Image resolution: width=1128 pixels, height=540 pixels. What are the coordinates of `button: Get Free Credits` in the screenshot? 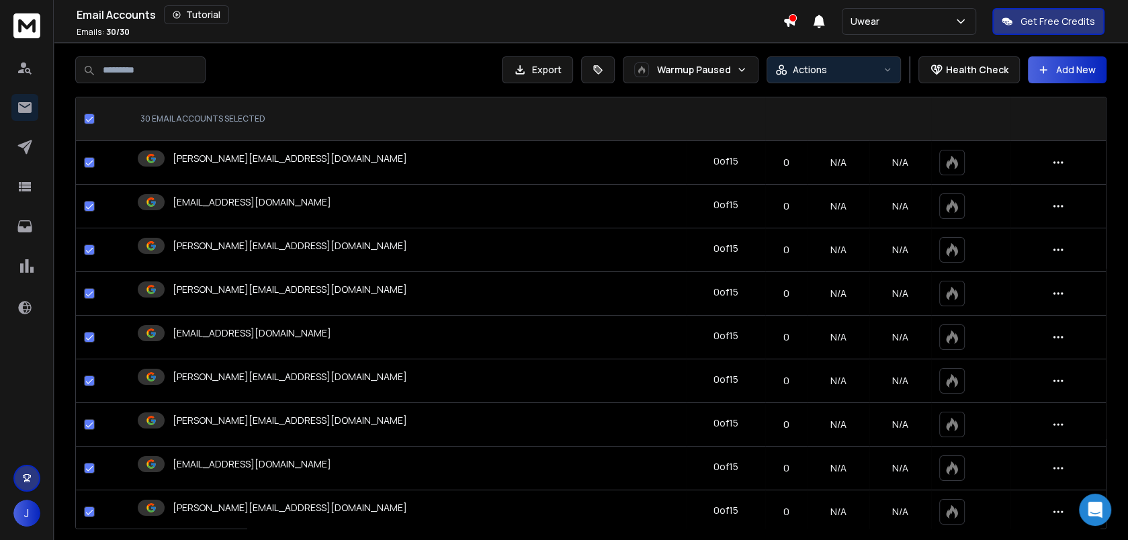 It's located at (1048, 22).